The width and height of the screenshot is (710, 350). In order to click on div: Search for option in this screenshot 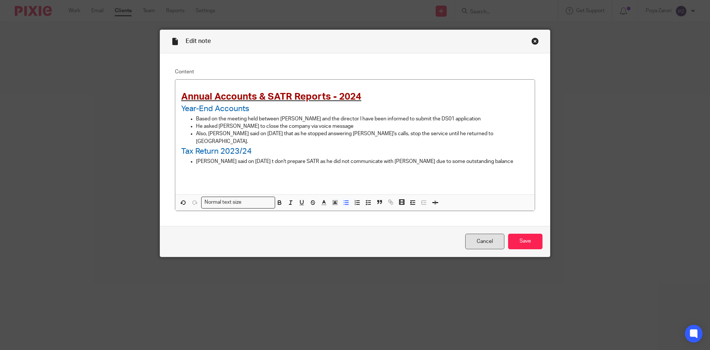, I will do `click(238, 202)`.